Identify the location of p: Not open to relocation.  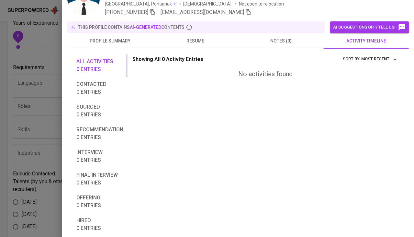
(261, 4).